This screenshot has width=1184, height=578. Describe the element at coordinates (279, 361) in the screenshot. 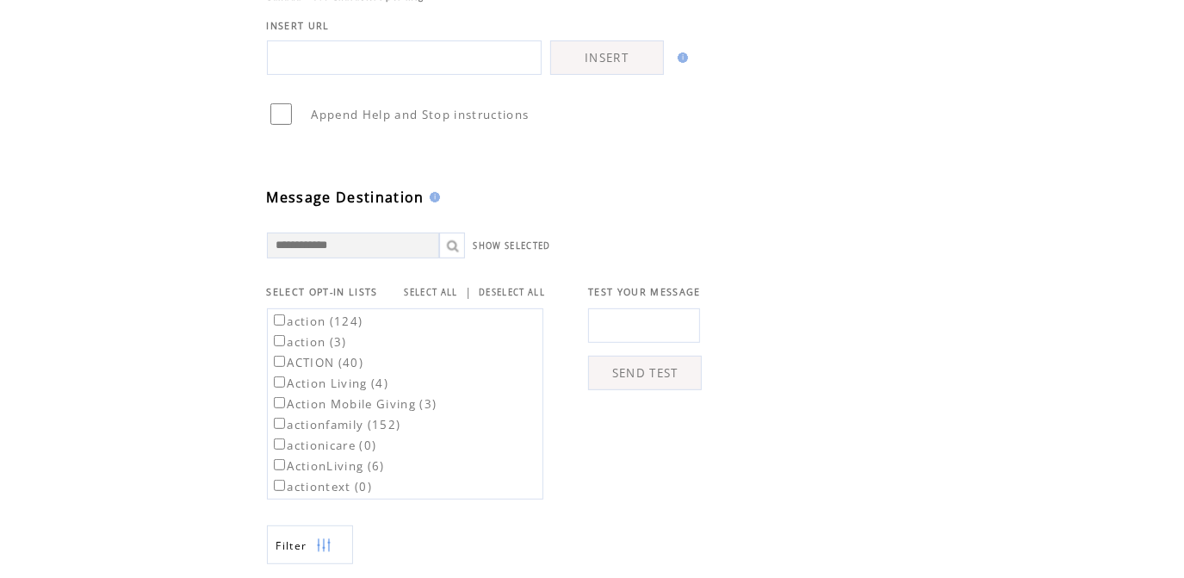

I see `input: ACTION (40)` at that location.